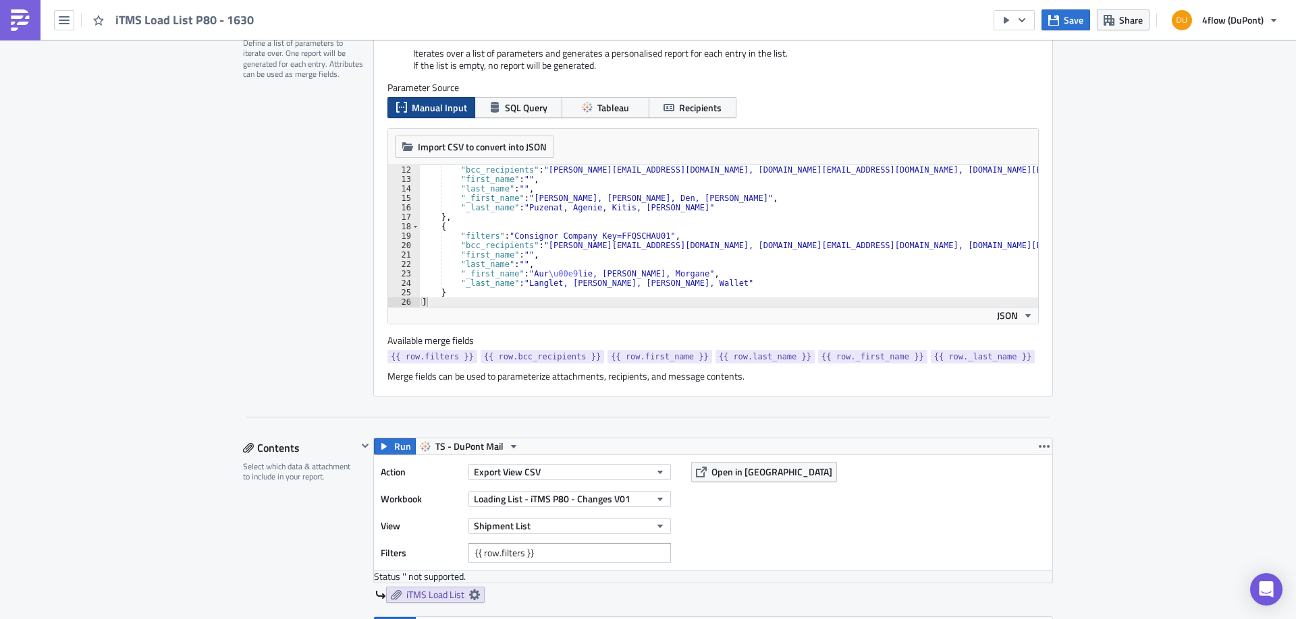  I want to click on div: Iterates over a list of parameters and generates a personalised report for each entry in the list..., so click(713, 64).